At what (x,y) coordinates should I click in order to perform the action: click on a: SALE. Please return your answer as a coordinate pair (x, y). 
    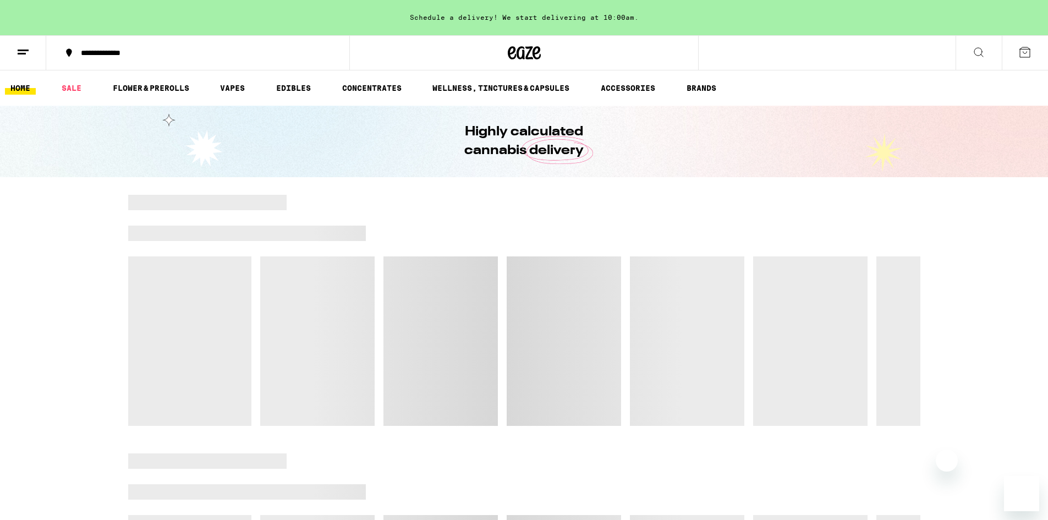
    Looking at the image, I should click on (72, 88).